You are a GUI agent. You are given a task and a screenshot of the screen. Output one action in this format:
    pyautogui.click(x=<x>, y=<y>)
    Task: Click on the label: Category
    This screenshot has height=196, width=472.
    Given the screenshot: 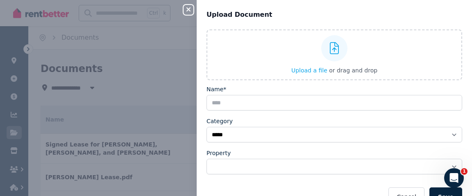 What is the action you would take?
    pyautogui.click(x=220, y=121)
    